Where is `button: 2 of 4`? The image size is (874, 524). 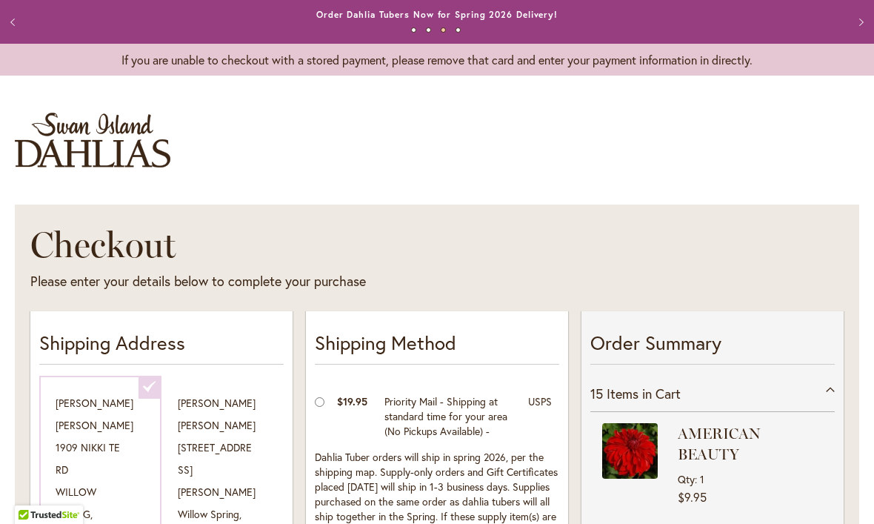
button: 2 of 4 is located at coordinates (428, 30).